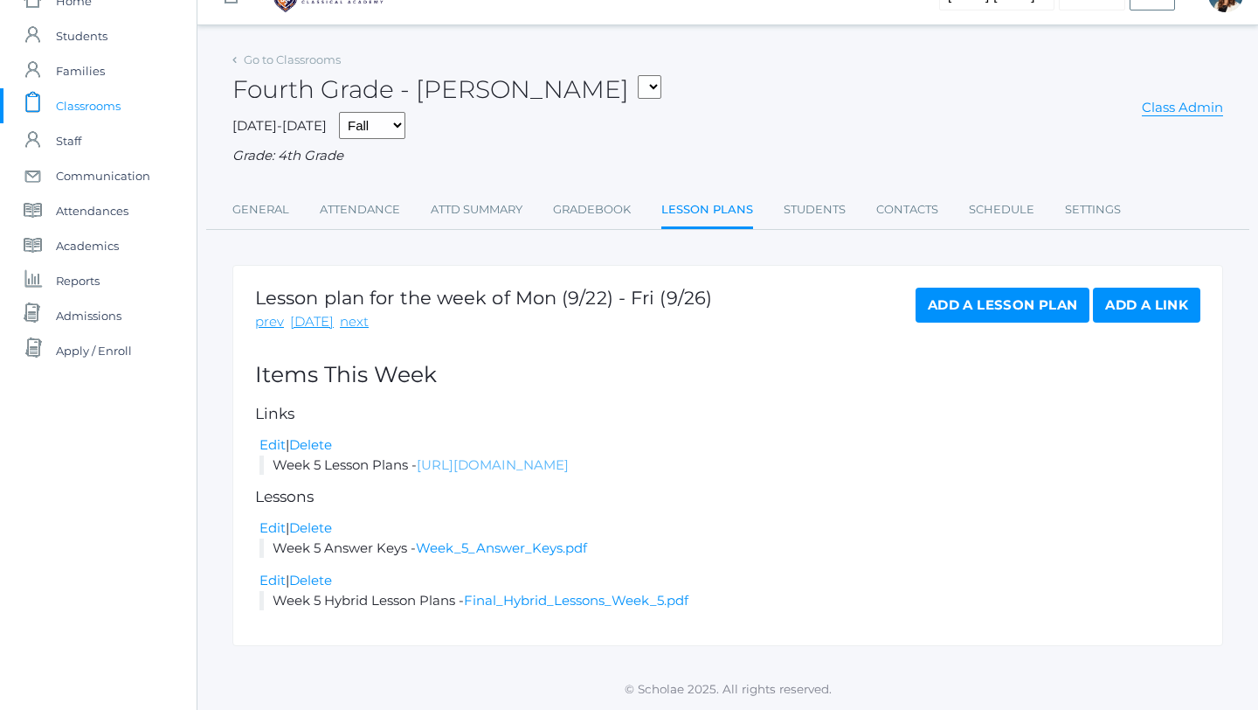  What do you see at coordinates (730, 465) in the screenshot?
I see `li: Week 5 Lesson Plans -` at bounding box center [730, 465].